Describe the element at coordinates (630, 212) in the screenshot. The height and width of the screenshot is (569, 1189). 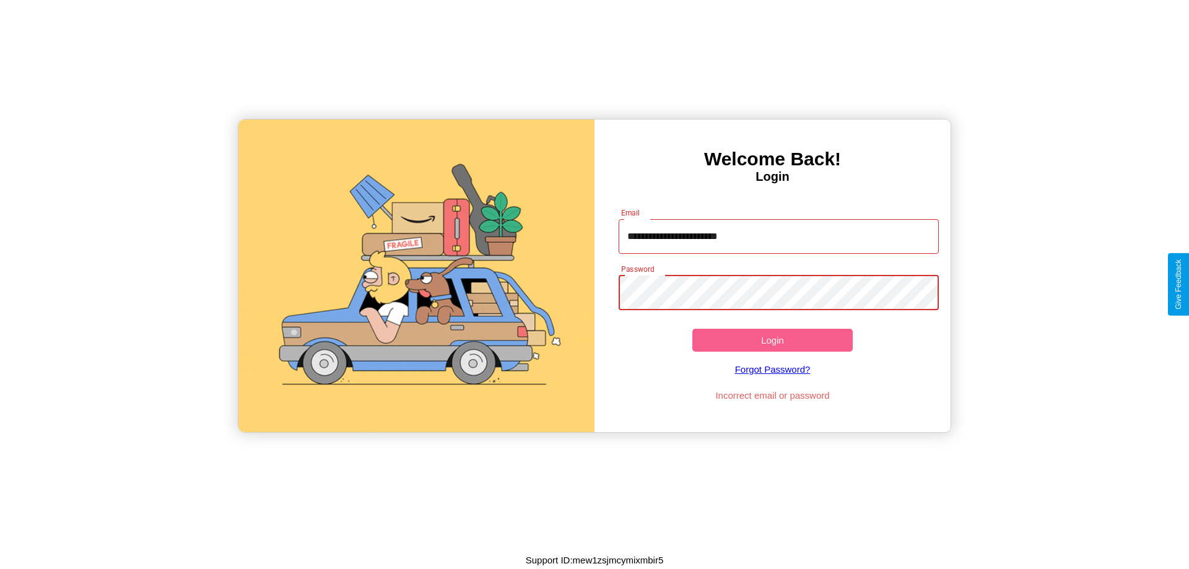
I see `label: Email` at that location.